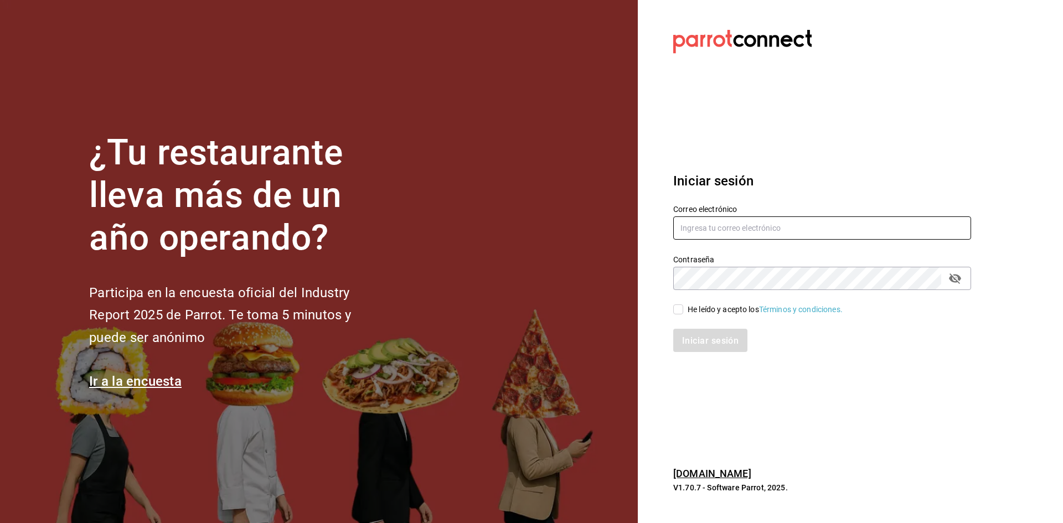 This screenshot has height=523, width=1063. What do you see at coordinates (220, 316) in the screenshot?
I see `font: Participa en la encuesta oficial del Industry Report 2025 de Parrot. Te toma 5 minutos y puede se...` at bounding box center [220, 316].